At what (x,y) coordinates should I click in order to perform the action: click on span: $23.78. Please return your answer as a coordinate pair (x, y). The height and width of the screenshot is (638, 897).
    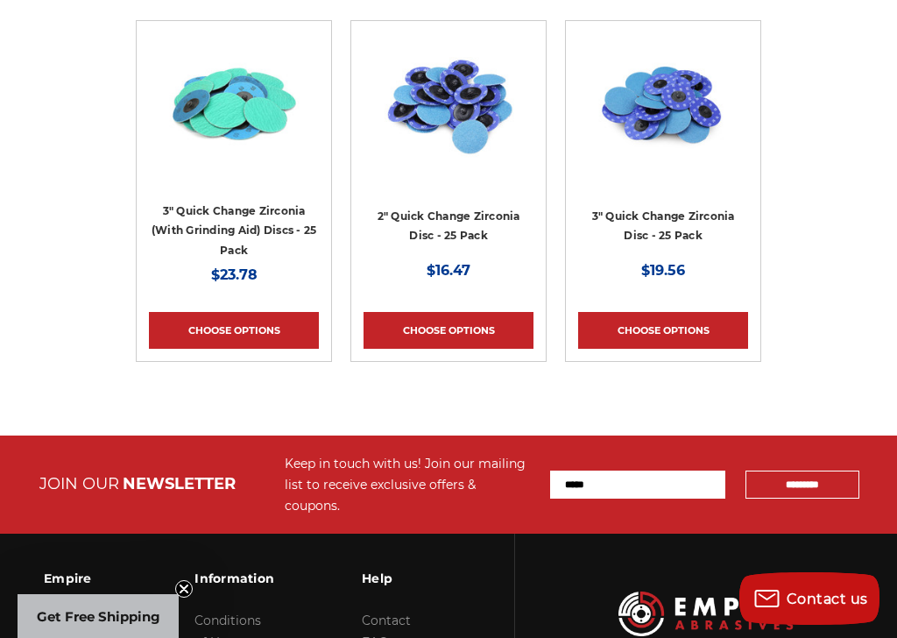
    Looking at the image, I should click on (234, 274).